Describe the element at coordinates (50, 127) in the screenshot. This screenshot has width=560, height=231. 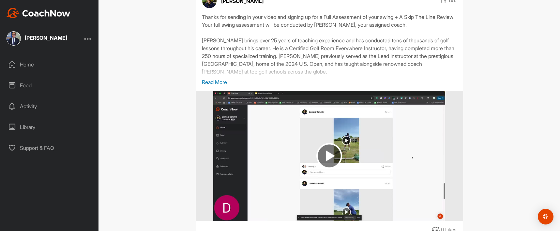
I see `div: Library` at that location.